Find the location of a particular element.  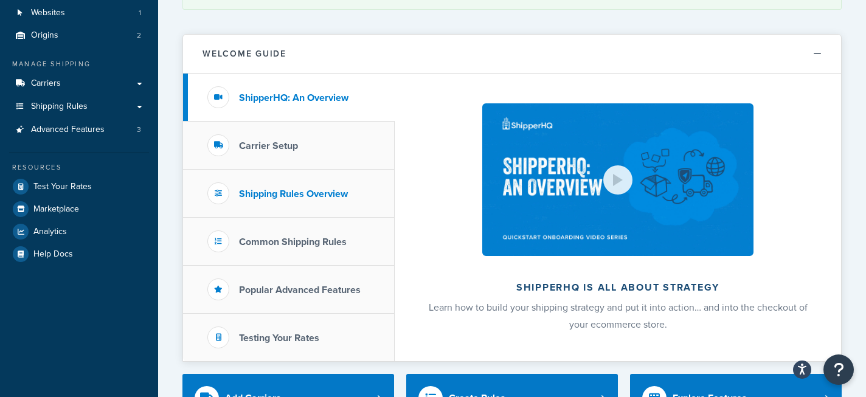

h3: ShipperHQ: An Overview is located at coordinates (294, 98).